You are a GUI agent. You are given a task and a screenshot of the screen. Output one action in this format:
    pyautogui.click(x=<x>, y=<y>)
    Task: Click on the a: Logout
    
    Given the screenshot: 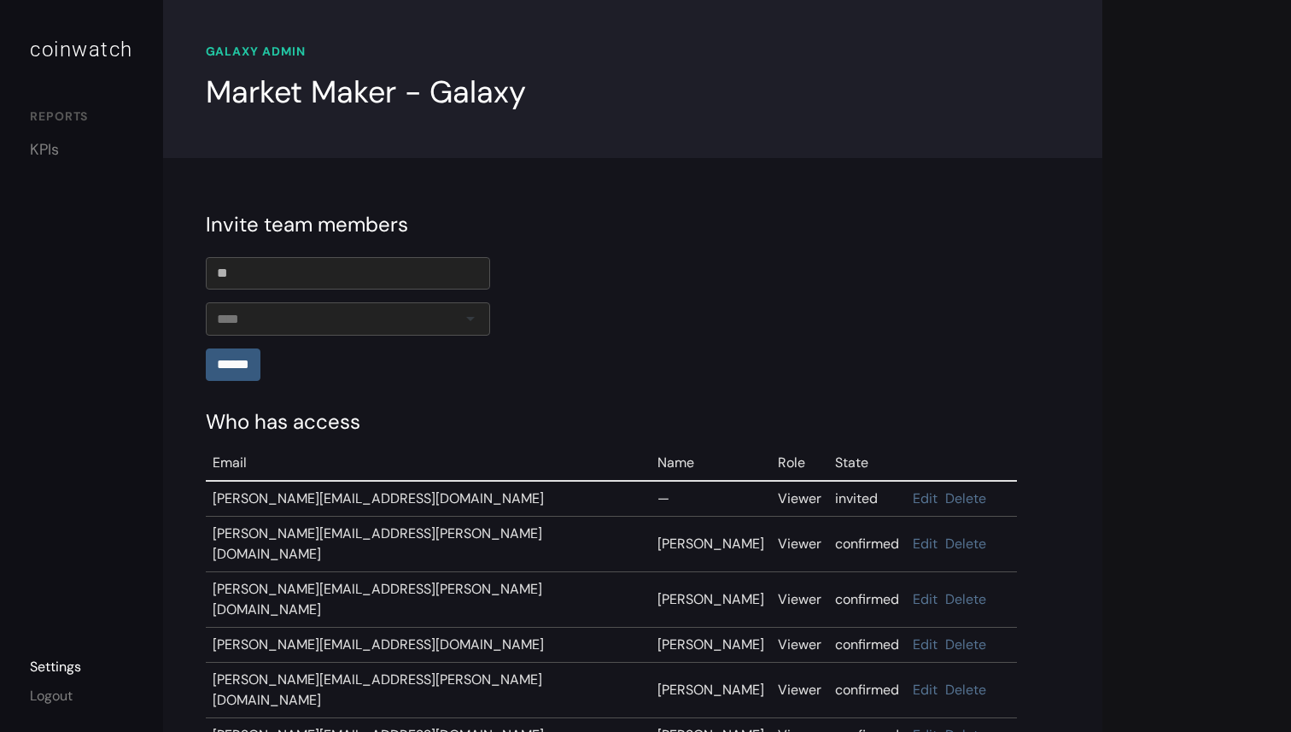 What is the action you would take?
    pyautogui.click(x=51, y=695)
    